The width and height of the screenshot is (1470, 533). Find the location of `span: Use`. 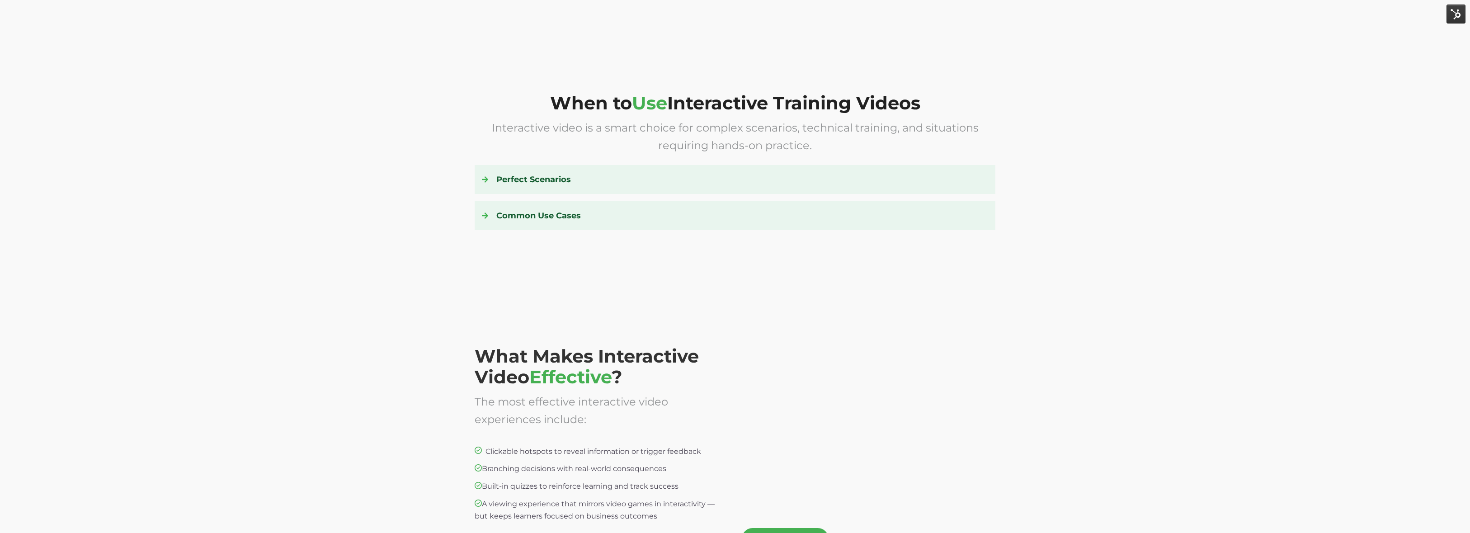

span: Use is located at coordinates (650, 103).